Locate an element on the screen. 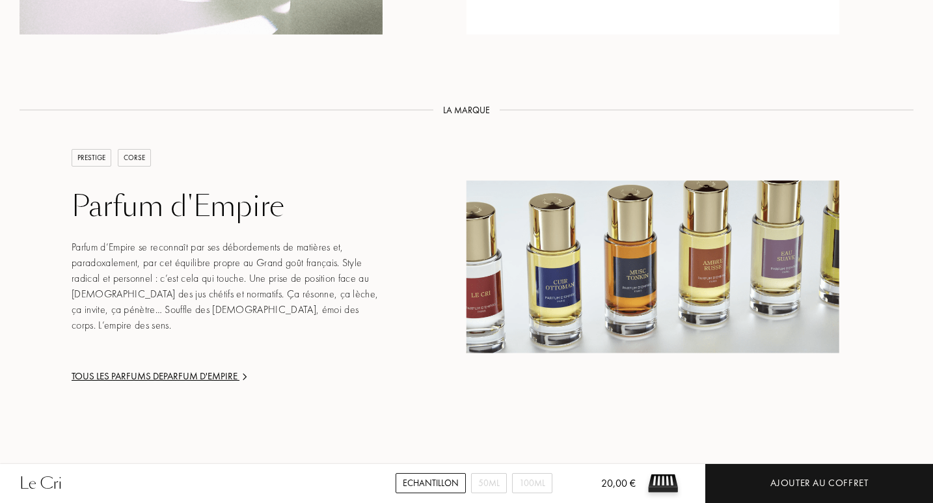  a: Parfum d'Empire is located at coordinates (227, 206).